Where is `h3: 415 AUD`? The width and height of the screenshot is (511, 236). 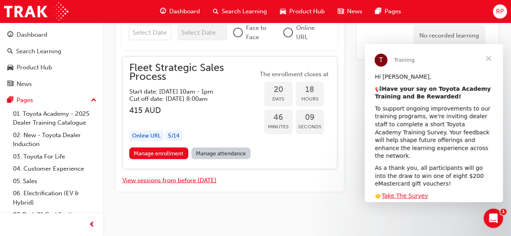
h3: 415 AUD is located at coordinates (193, 110).